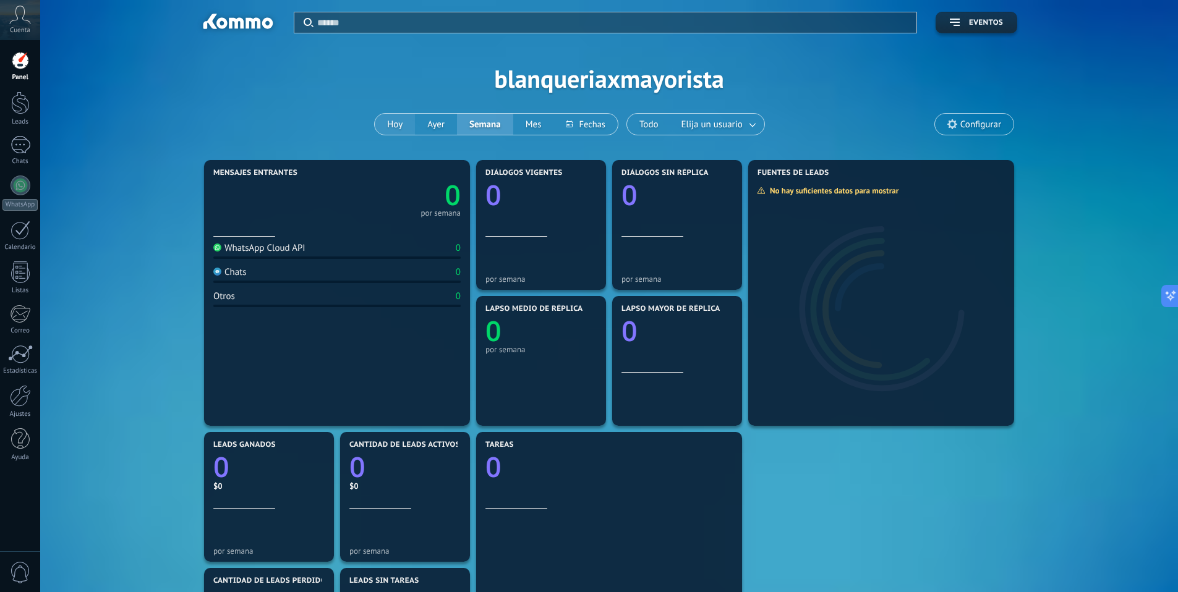 The image size is (1178, 592). I want to click on span: Lapso mayor de réplica, so click(670, 309).